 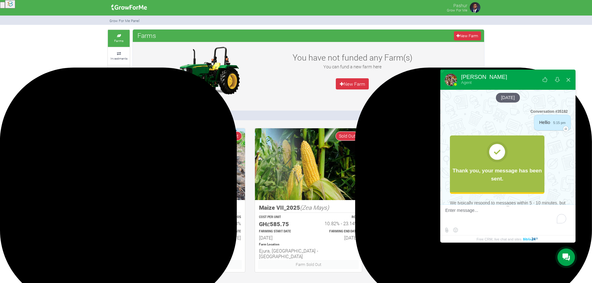 I want to click on span: Hellio, so click(x=544, y=122).